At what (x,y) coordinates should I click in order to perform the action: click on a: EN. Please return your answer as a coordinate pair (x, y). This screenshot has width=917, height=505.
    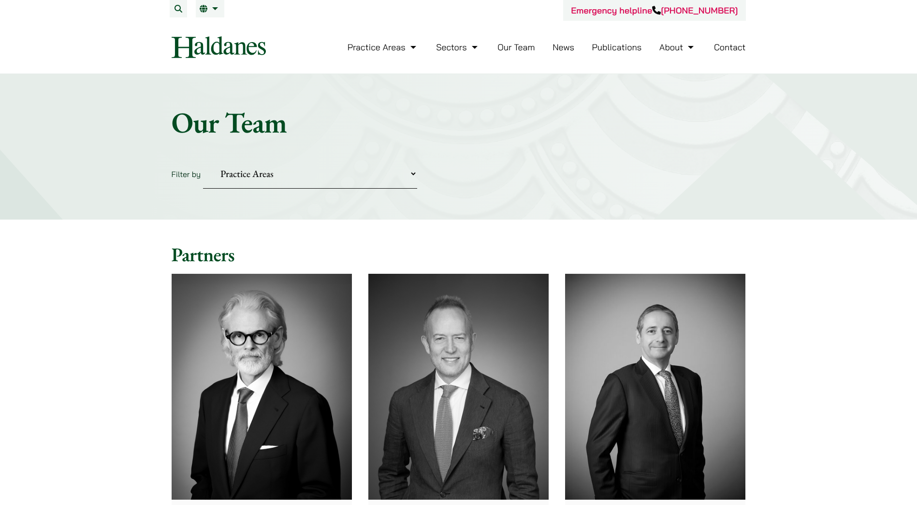
    Looking at the image, I should click on (210, 9).